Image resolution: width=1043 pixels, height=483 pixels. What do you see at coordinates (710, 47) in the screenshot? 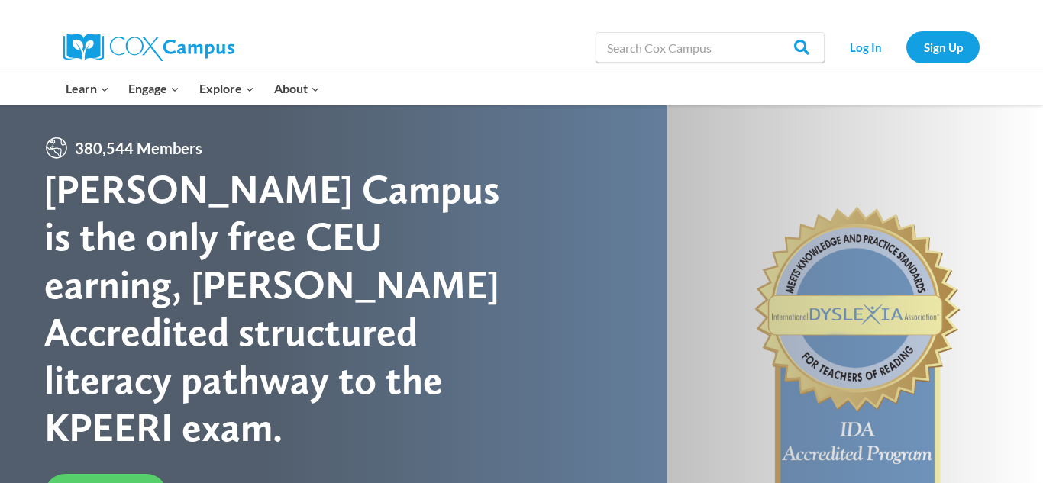
I see `input: Search Cox Campus` at bounding box center [710, 47].